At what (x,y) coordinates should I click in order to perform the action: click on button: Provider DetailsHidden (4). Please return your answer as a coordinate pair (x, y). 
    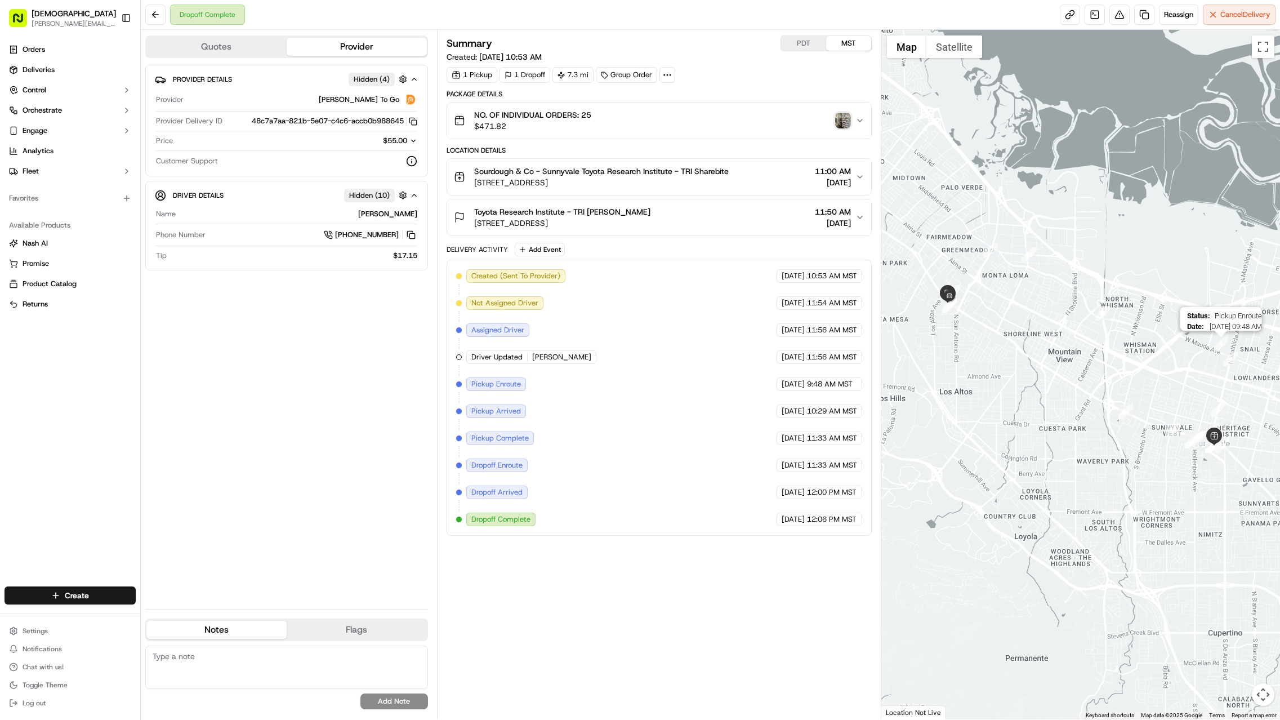
    Looking at the image, I should click on (287, 79).